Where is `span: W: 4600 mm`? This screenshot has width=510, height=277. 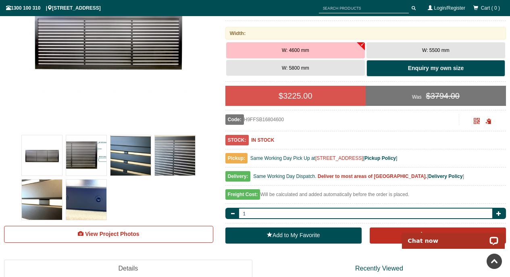 span: W: 4600 mm is located at coordinates (296, 50).